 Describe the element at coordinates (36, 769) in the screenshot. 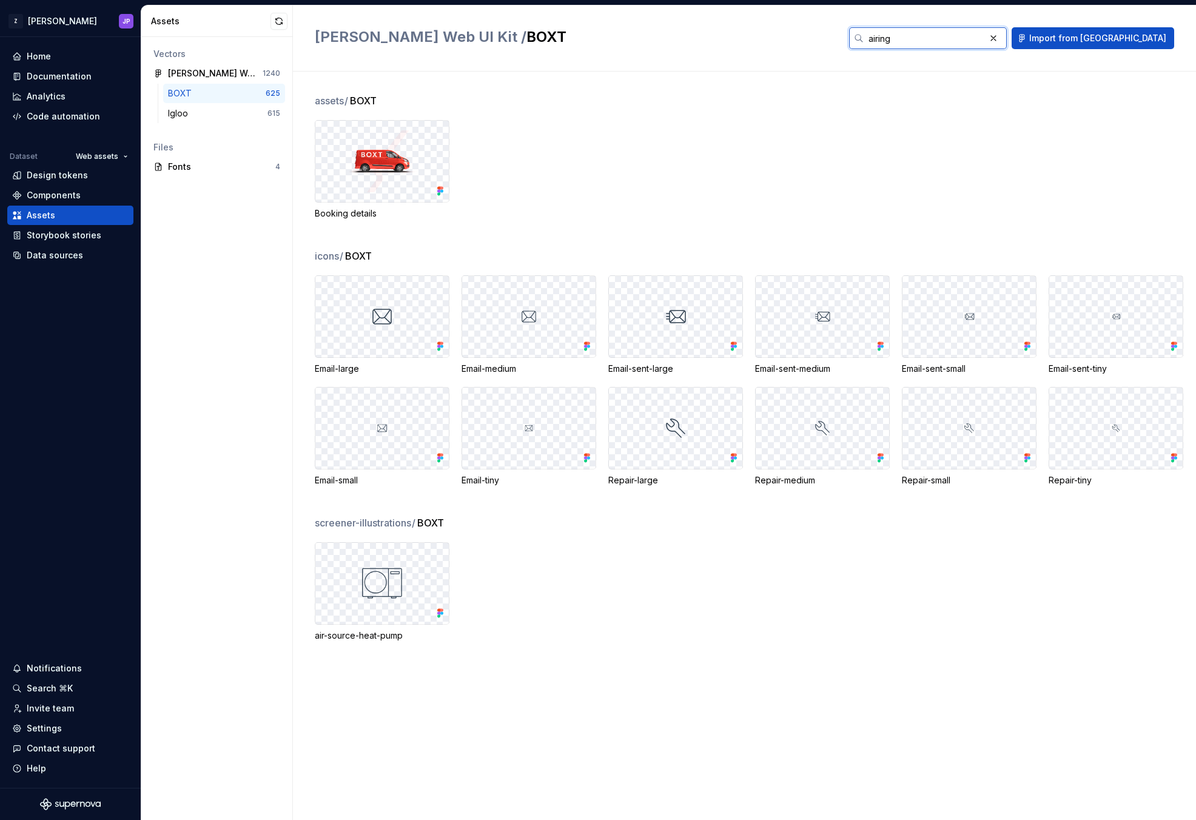

I see `div: Help` at that location.